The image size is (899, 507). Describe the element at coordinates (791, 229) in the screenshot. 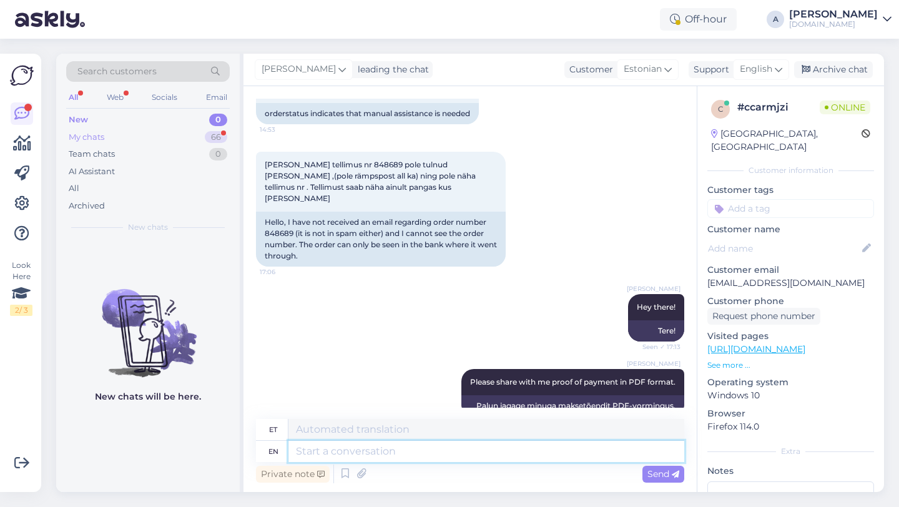

I see `p: Customer name` at that location.